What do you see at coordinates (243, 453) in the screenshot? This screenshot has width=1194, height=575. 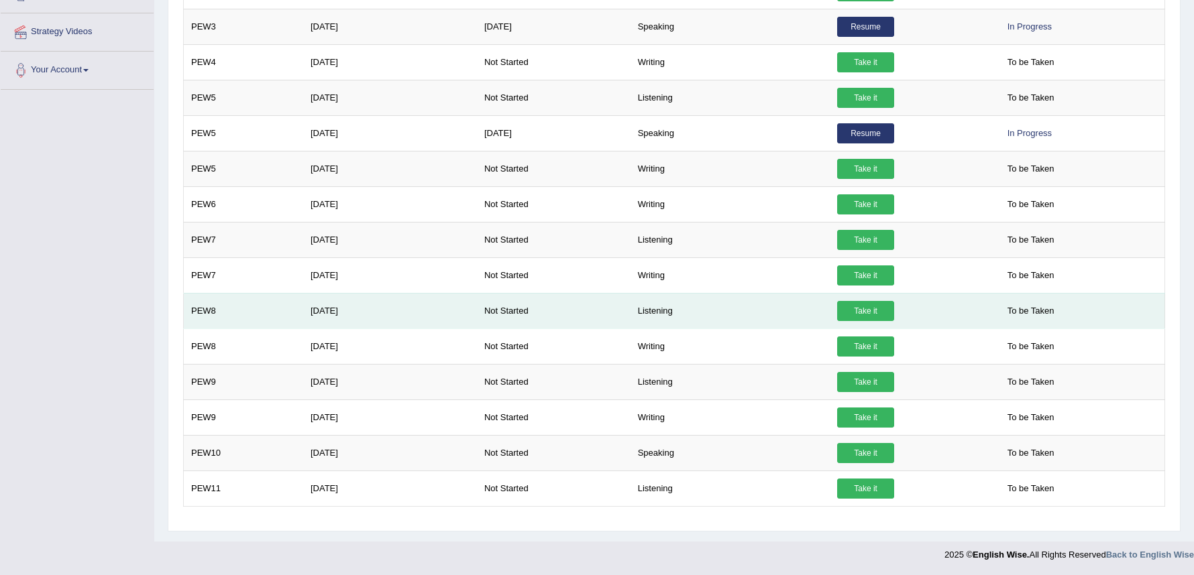 I see `td: PEW10` at bounding box center [243, 453].